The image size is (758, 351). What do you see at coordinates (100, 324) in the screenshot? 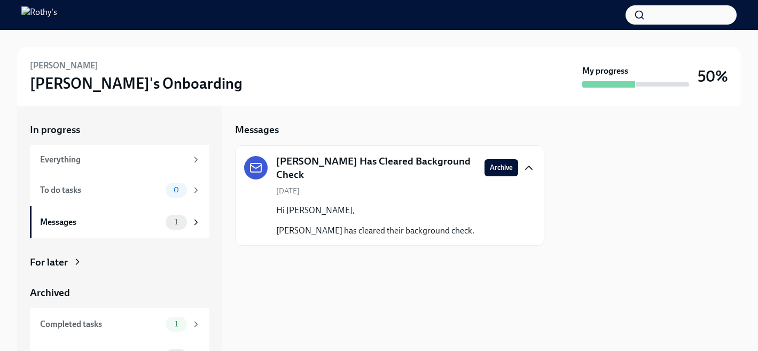
I see `div: Completed tasks` at bounding box center [100, 324].